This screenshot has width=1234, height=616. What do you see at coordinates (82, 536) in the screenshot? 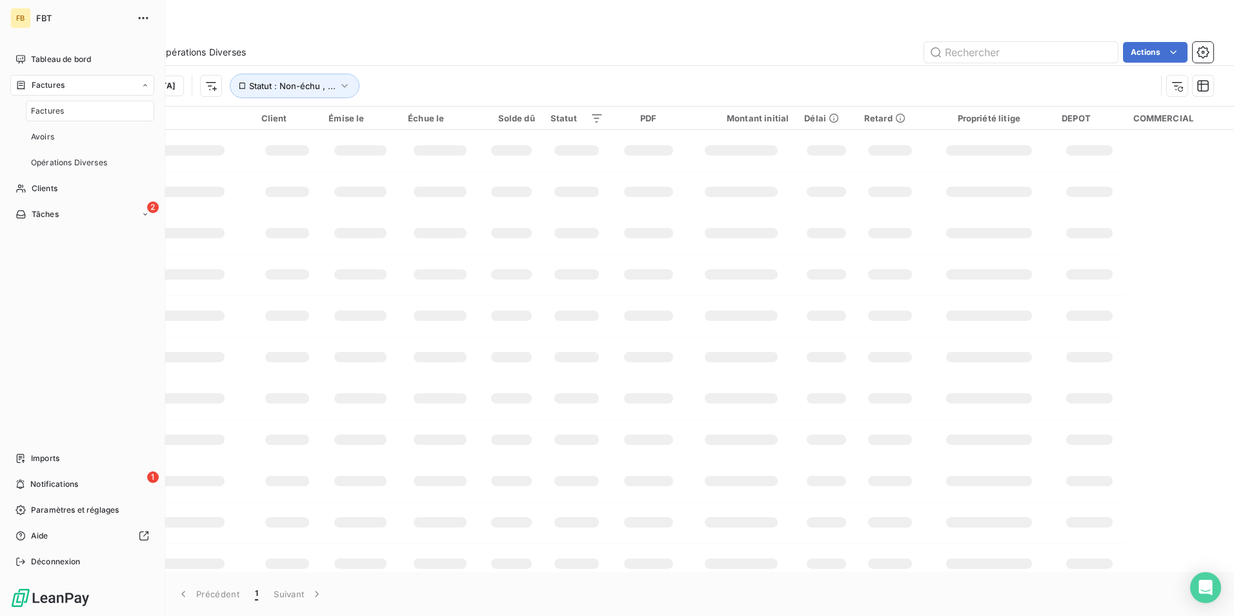
I see `a: Aide` at bounding box center [82, 536].